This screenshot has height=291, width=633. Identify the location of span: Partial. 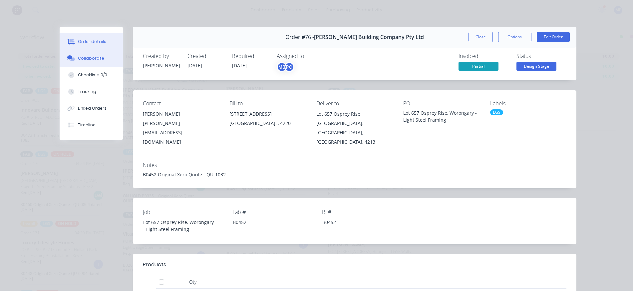
(479, 66).